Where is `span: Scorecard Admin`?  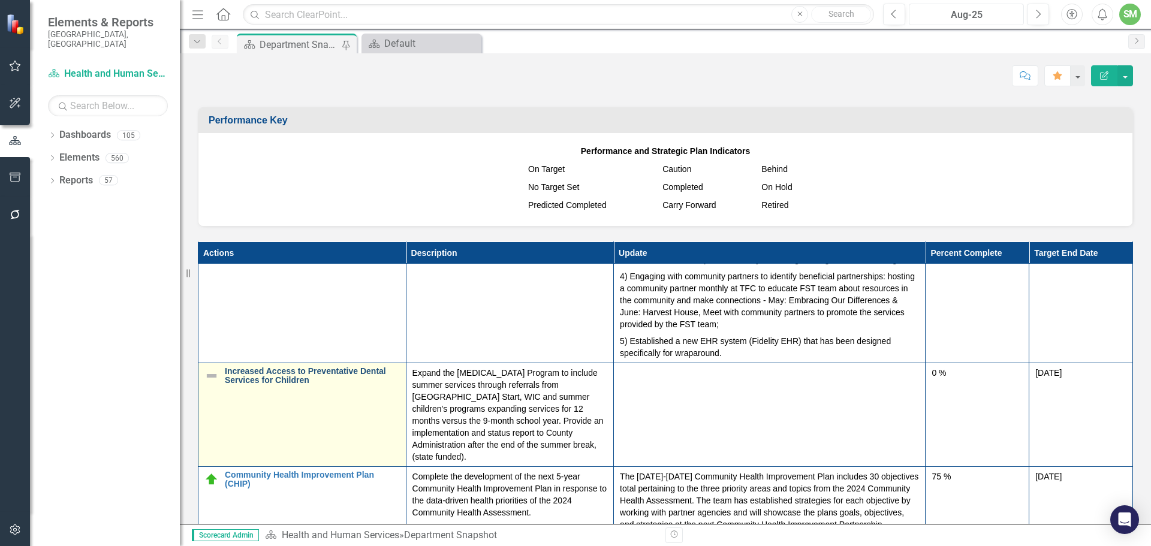
span: Scorecard Admin is located at coordinates (226, 536).